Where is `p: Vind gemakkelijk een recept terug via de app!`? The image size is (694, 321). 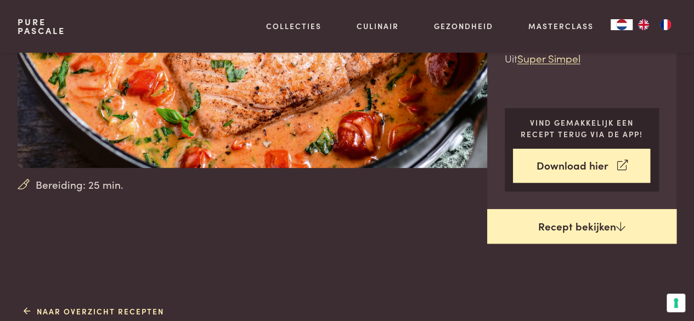
p: Vind gemakkelijk een recept terug via de app! is located at coordinates (581, 128).